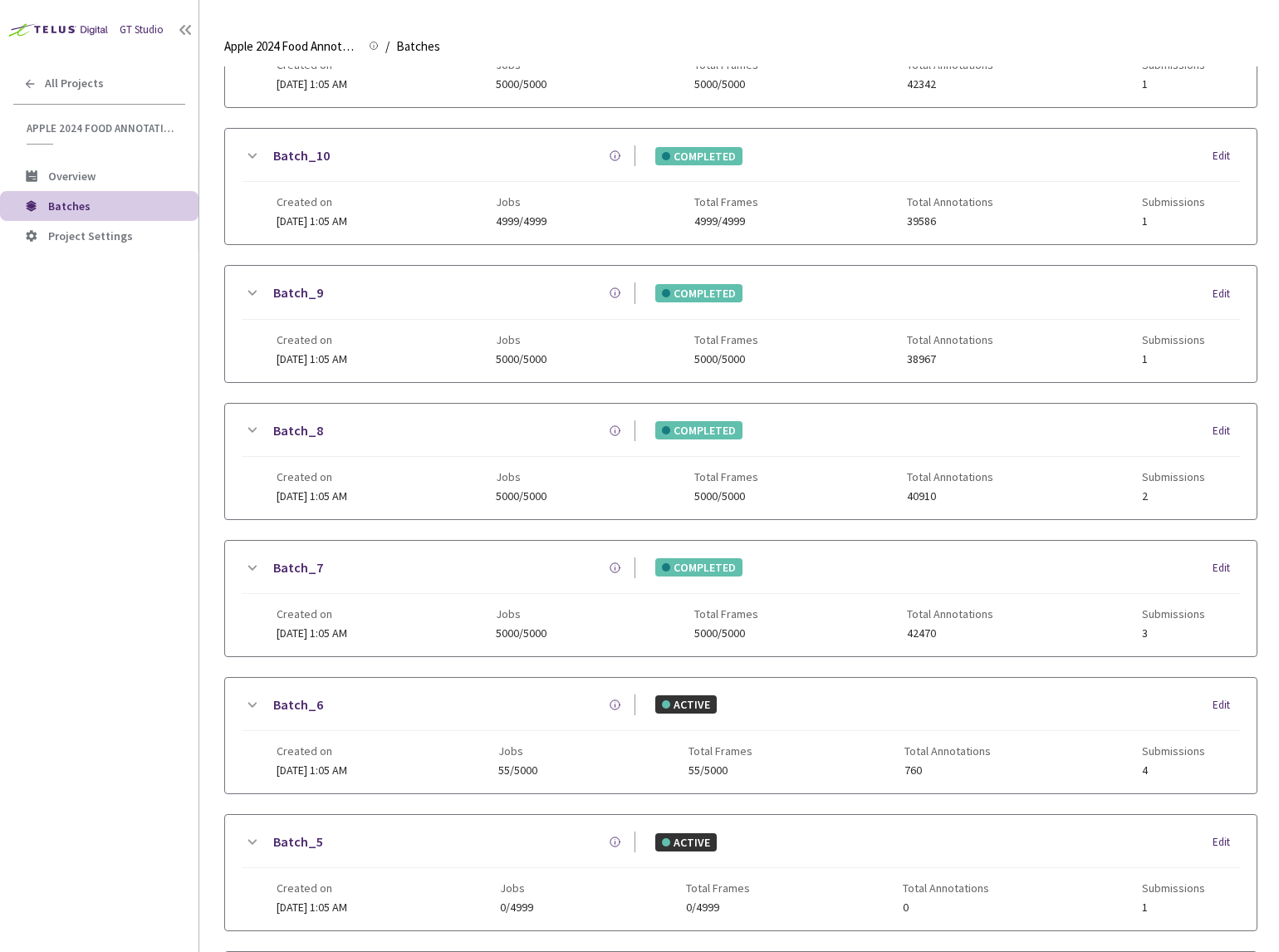  I want to click on a: Batch_9, so click(298, 292).